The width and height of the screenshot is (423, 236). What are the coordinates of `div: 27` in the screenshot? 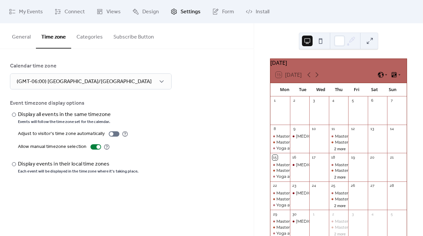 It's located at (372, 186).